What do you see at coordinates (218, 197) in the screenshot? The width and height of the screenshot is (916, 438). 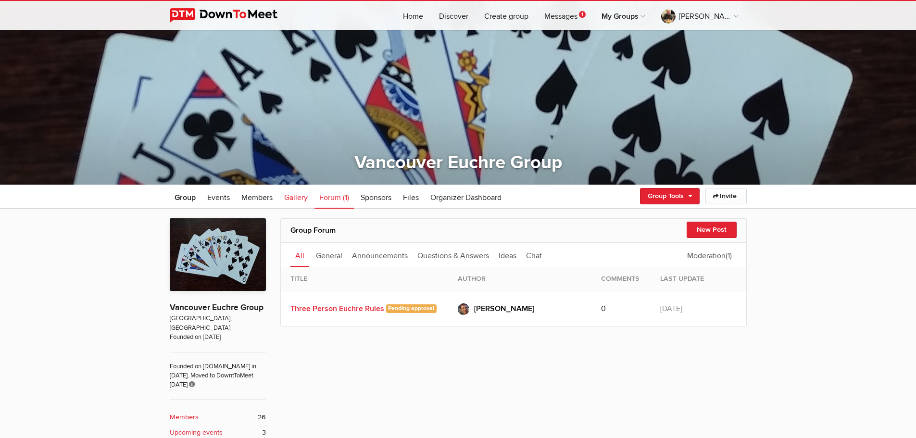 I see `a: Events` at bounding box center [218, 197].